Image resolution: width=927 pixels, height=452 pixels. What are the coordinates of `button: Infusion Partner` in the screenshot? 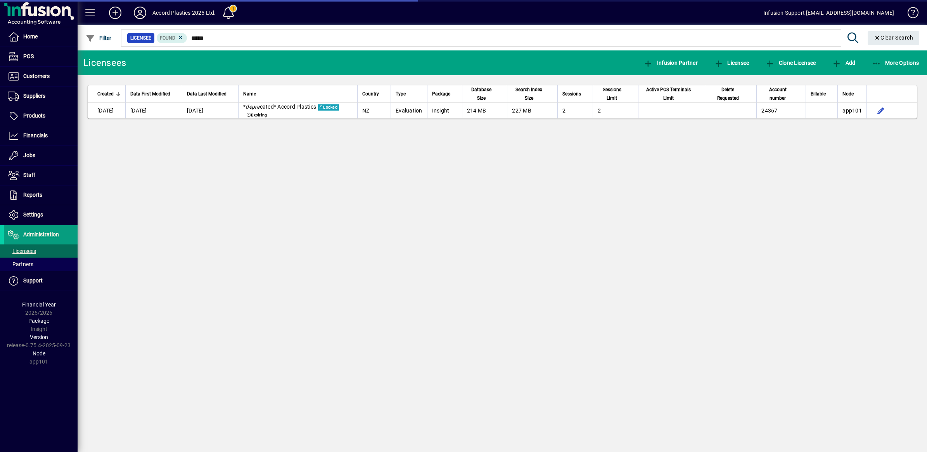 It's located at (670, 63).